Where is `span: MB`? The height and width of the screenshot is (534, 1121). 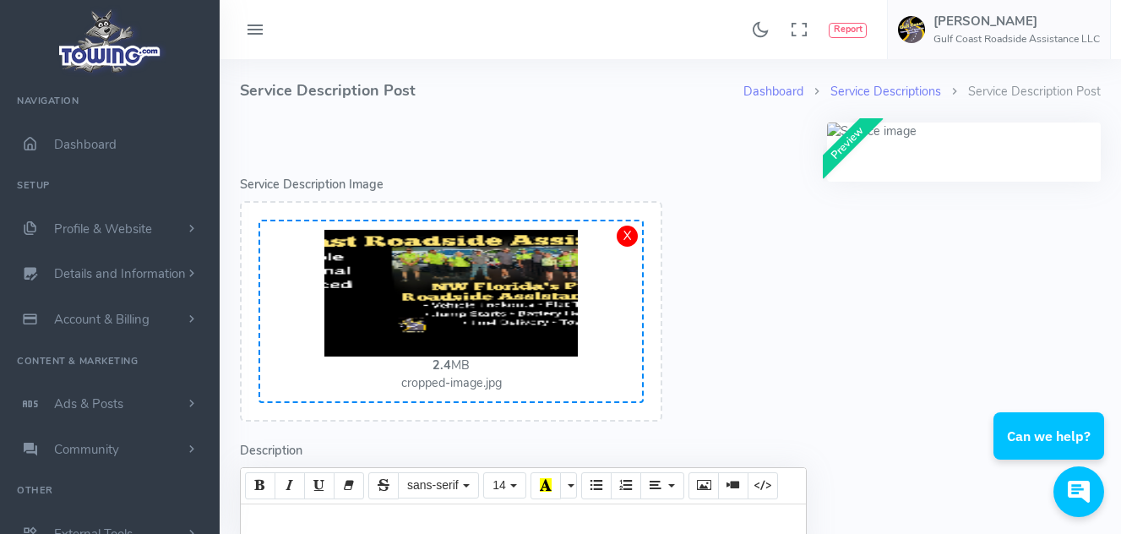 span: MB is located at coordinates (451, 365).